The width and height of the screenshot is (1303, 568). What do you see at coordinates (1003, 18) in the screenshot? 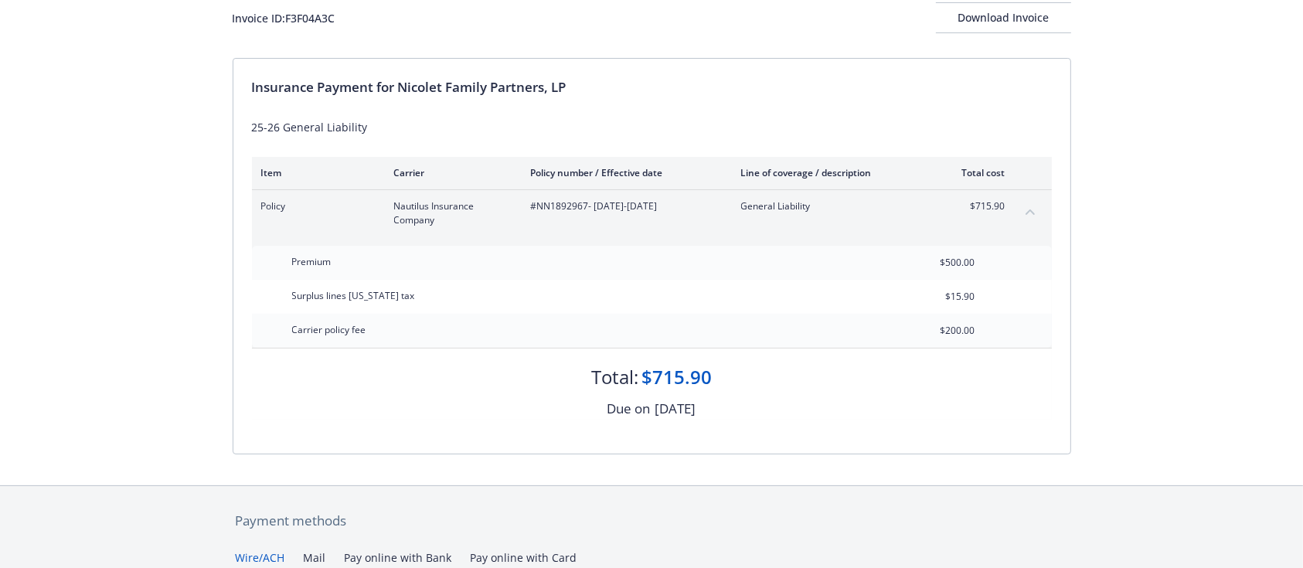
I see `button: Download Invoice` at bounding box center [1003, 18].